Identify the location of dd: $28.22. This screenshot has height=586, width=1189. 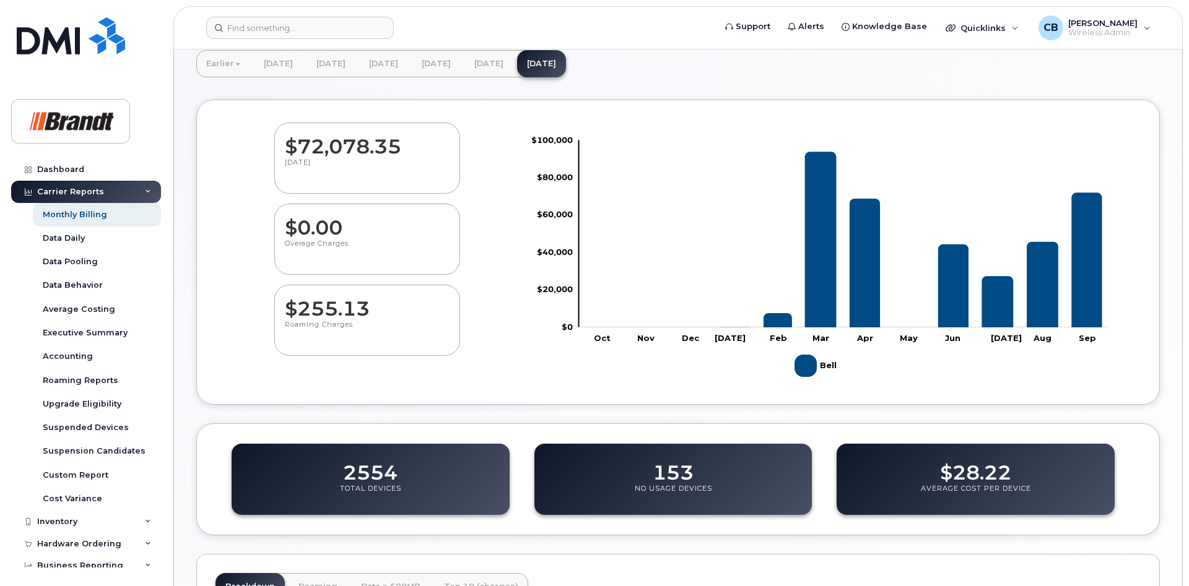
(975, 467).